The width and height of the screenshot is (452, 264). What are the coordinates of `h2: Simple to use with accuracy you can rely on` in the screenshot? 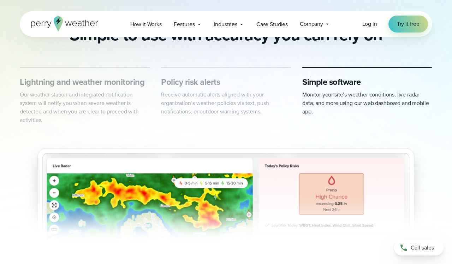 It's located at (226, 35).